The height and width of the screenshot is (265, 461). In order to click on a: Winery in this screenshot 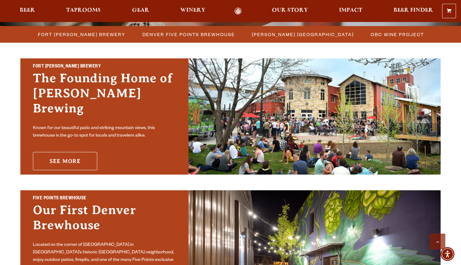, I will do `click(193, 11)`.